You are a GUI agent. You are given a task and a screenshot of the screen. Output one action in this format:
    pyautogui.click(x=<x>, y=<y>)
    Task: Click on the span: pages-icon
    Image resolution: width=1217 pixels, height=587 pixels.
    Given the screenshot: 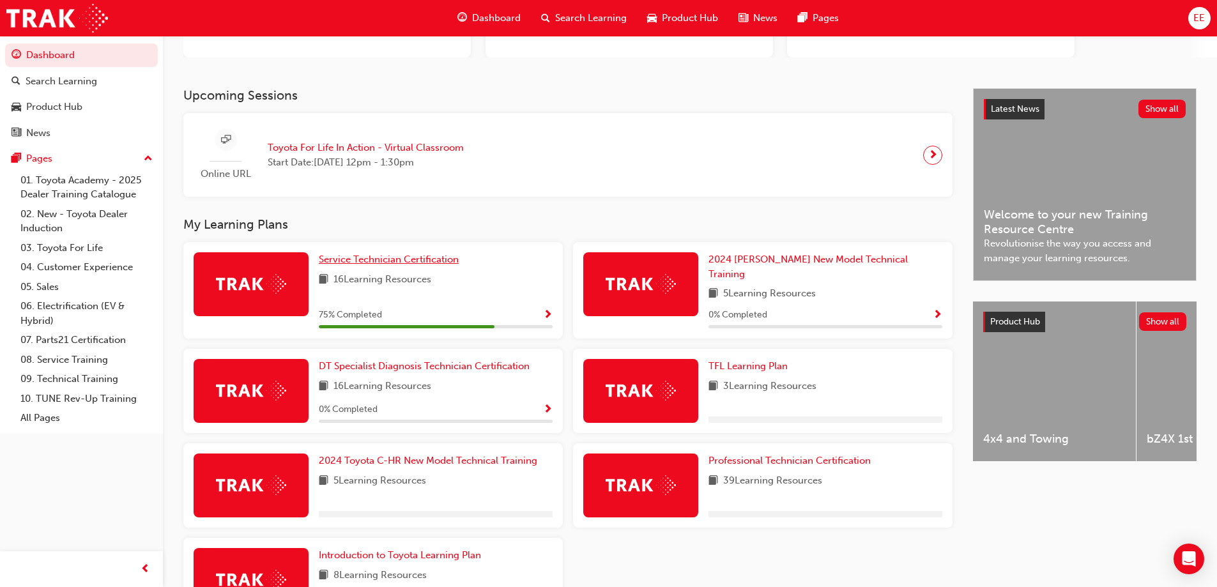 What is the action you would take?
    pyautogui.click(x=803, y=18)
    